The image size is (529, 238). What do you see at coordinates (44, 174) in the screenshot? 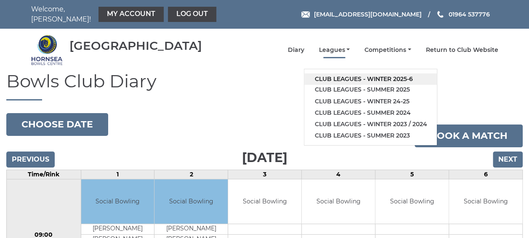
I see `td: Time/Rink` at bounding box center [44, 174].